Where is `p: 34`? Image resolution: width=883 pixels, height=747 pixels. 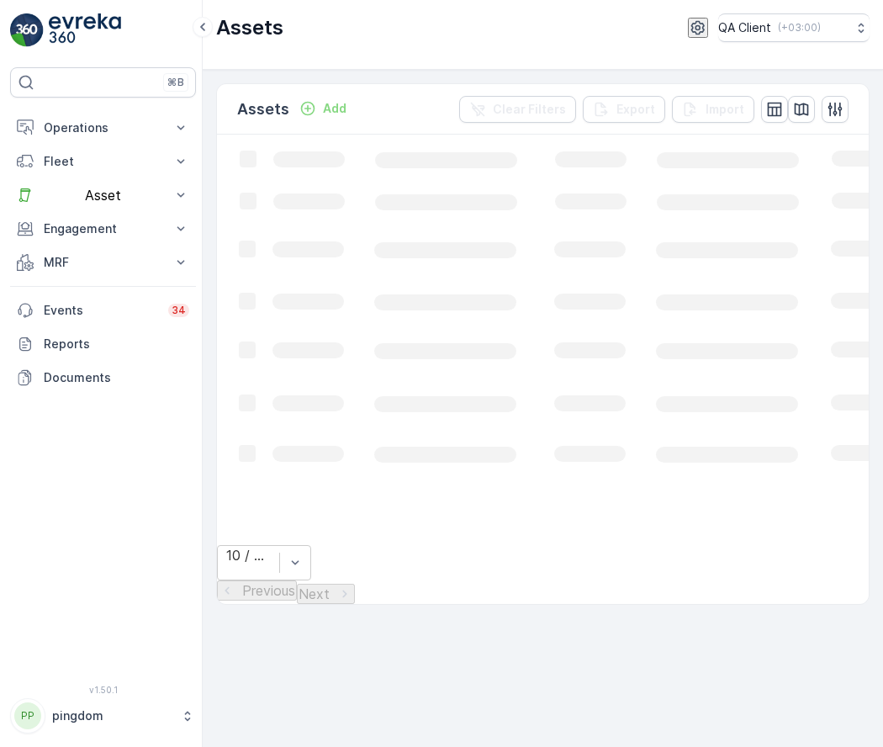
p: 34 is located at coordinates (178, 310).